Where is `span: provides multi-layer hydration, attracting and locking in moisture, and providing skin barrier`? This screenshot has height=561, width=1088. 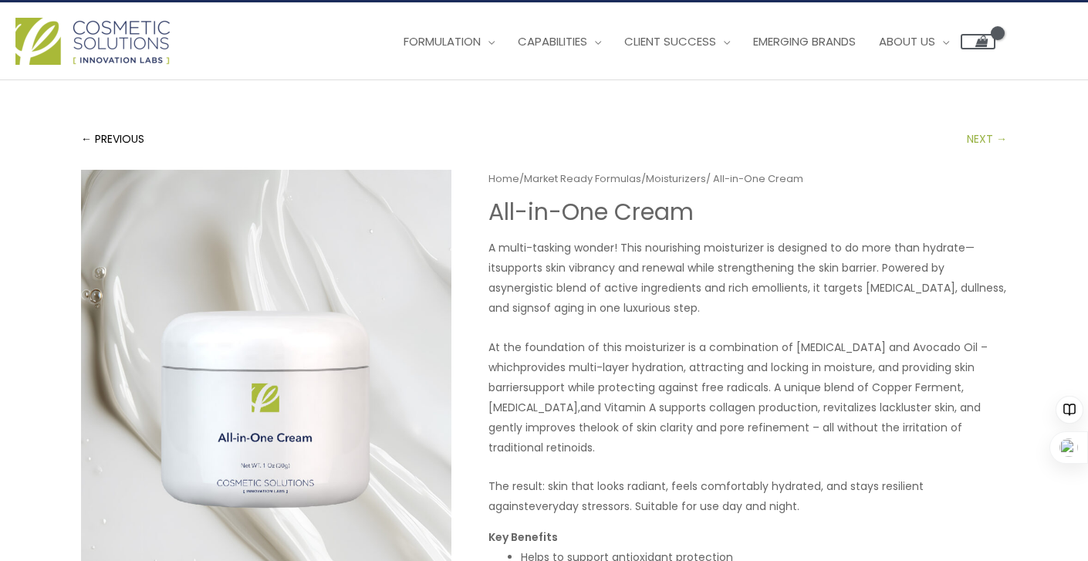
span: provides multi-layer hydration, attracting and locking in moisture, and providing skin barrier is located at coordinates (731, 377).